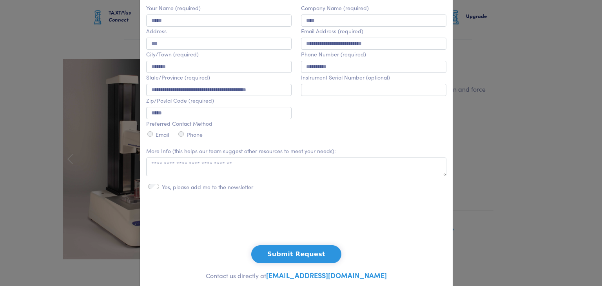 The width and height of the screenshot is (602, 286). Describe the element at coordinates (241, 151) in the screenshot. I see `label: More Info (this helps our team suggest other resources to meet your needs):` at that location.